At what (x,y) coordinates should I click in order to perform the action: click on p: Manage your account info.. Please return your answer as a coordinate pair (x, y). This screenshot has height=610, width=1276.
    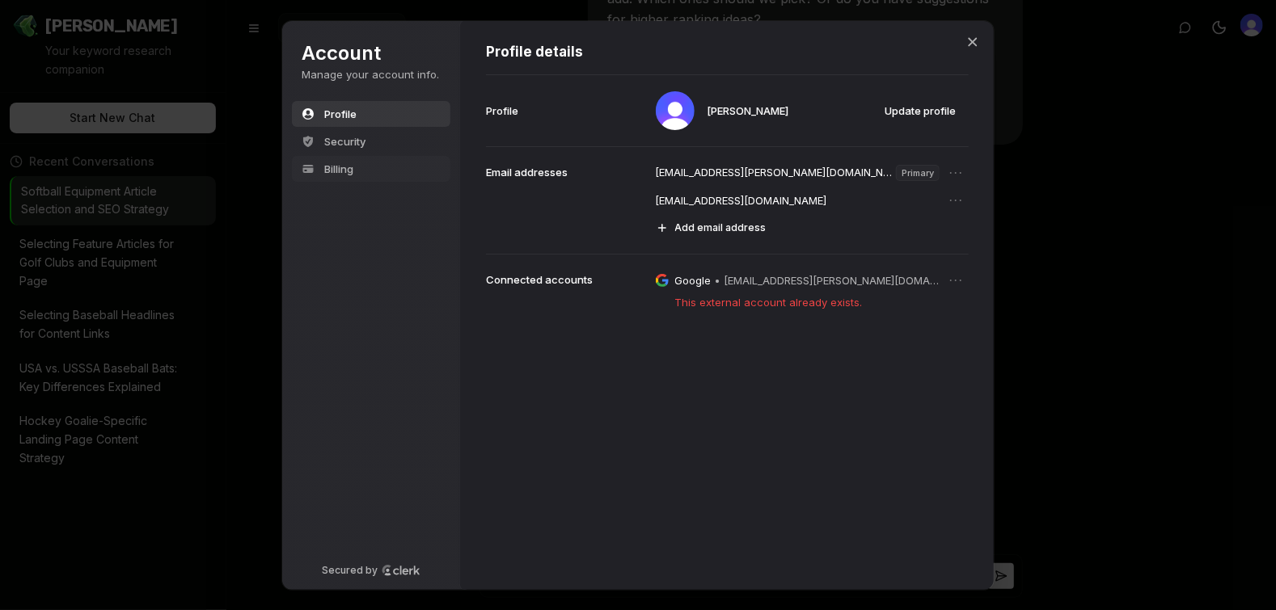
    Looking at the image, I should click on (371, 74).